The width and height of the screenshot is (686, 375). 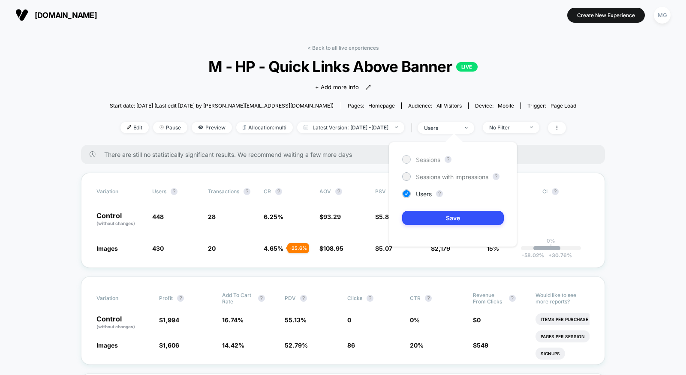 I want to click on div: - 25.6 %, so click(x=298, y=248).